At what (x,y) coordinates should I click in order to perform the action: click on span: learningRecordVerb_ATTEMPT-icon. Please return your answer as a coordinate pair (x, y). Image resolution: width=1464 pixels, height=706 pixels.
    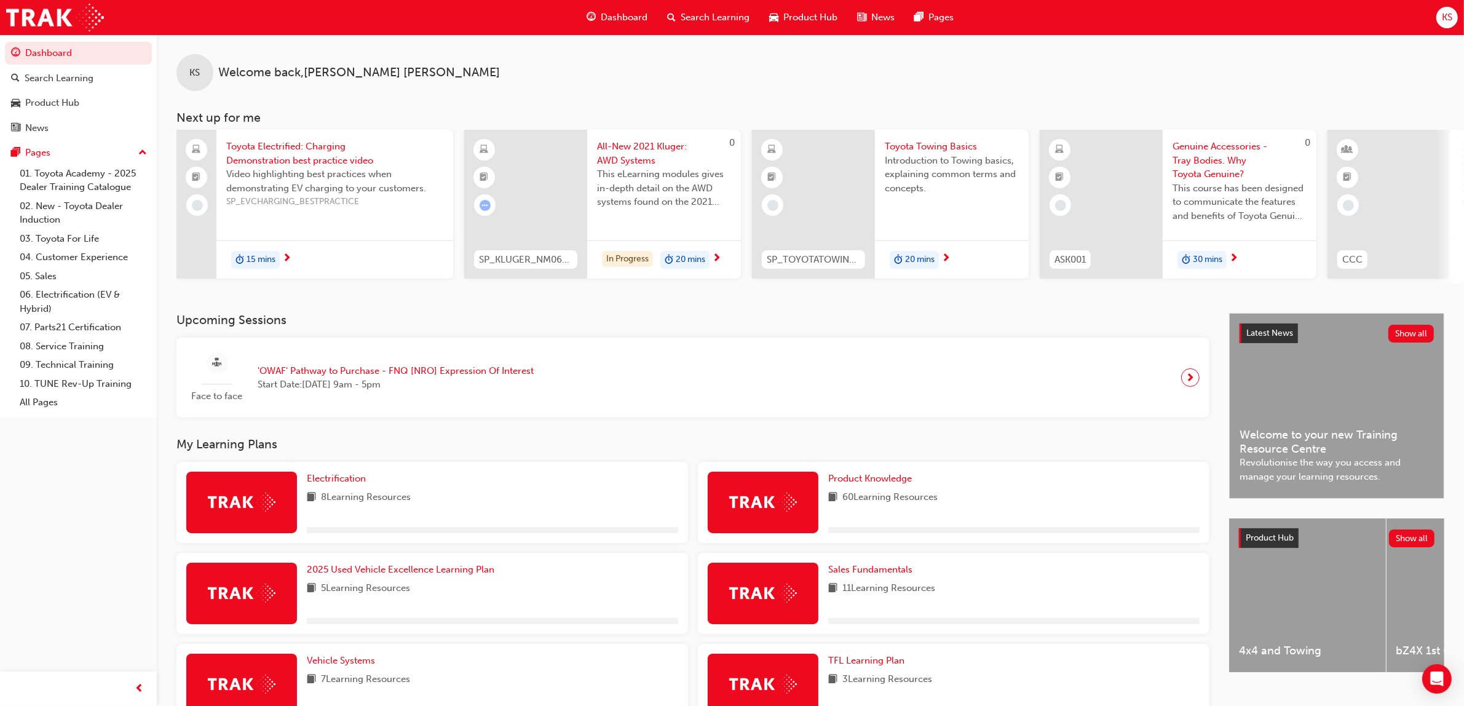
    Looking at the image, I should click on (485, 205).